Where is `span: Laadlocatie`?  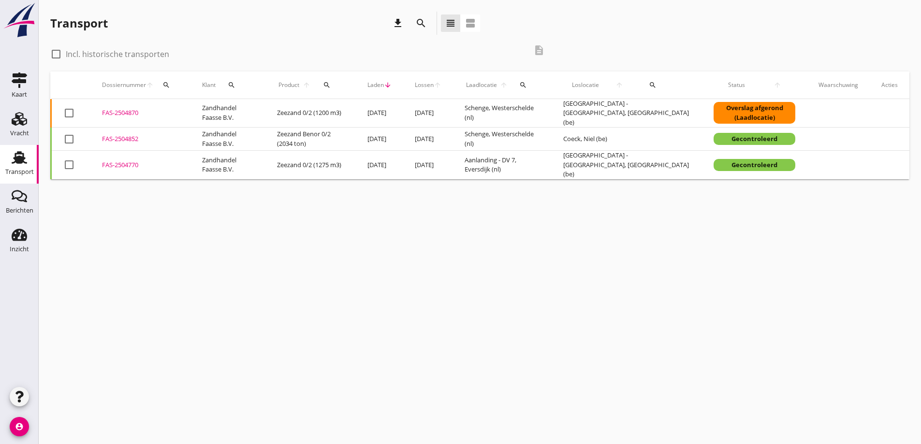
span: Laadlocatie is located at coordinates (481, 85).